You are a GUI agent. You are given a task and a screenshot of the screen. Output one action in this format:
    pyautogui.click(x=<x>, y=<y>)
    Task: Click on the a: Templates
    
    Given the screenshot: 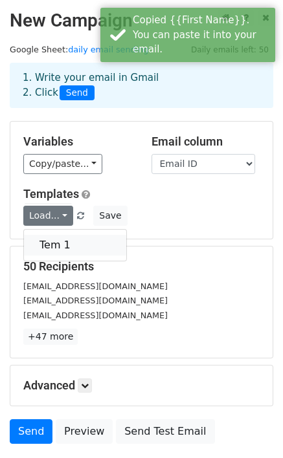 What is the action you would take?
    pyautogui.click(x=51, y=194)
    